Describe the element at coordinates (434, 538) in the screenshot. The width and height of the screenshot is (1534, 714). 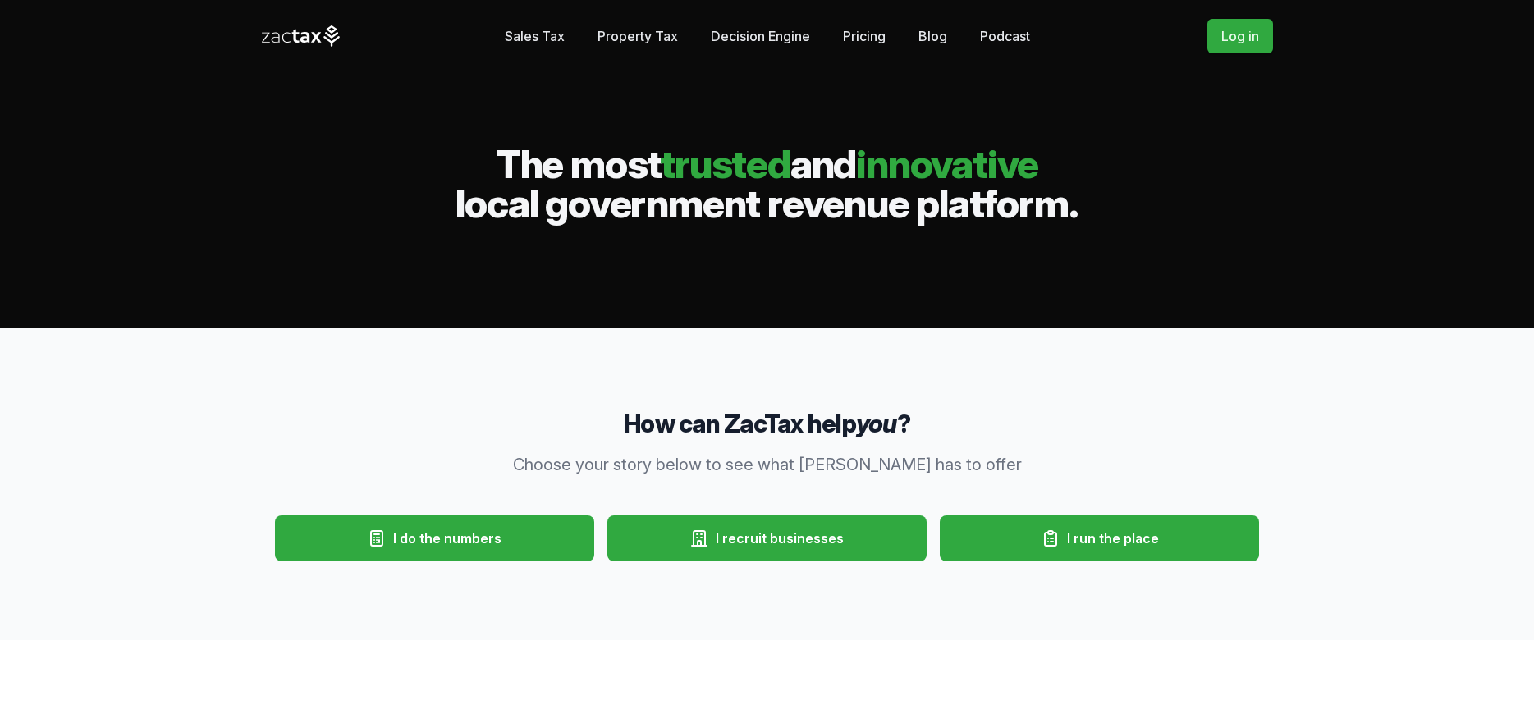
I see `button: I do the numbers` at that location.